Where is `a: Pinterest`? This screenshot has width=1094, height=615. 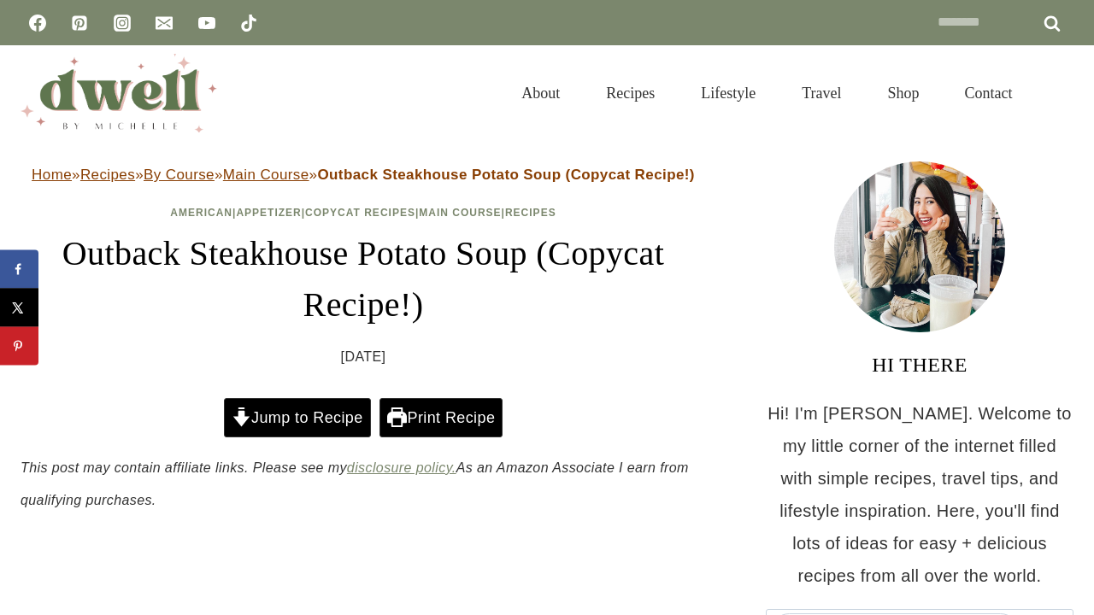 a: Pinterest is located at coordinates (79, 23).